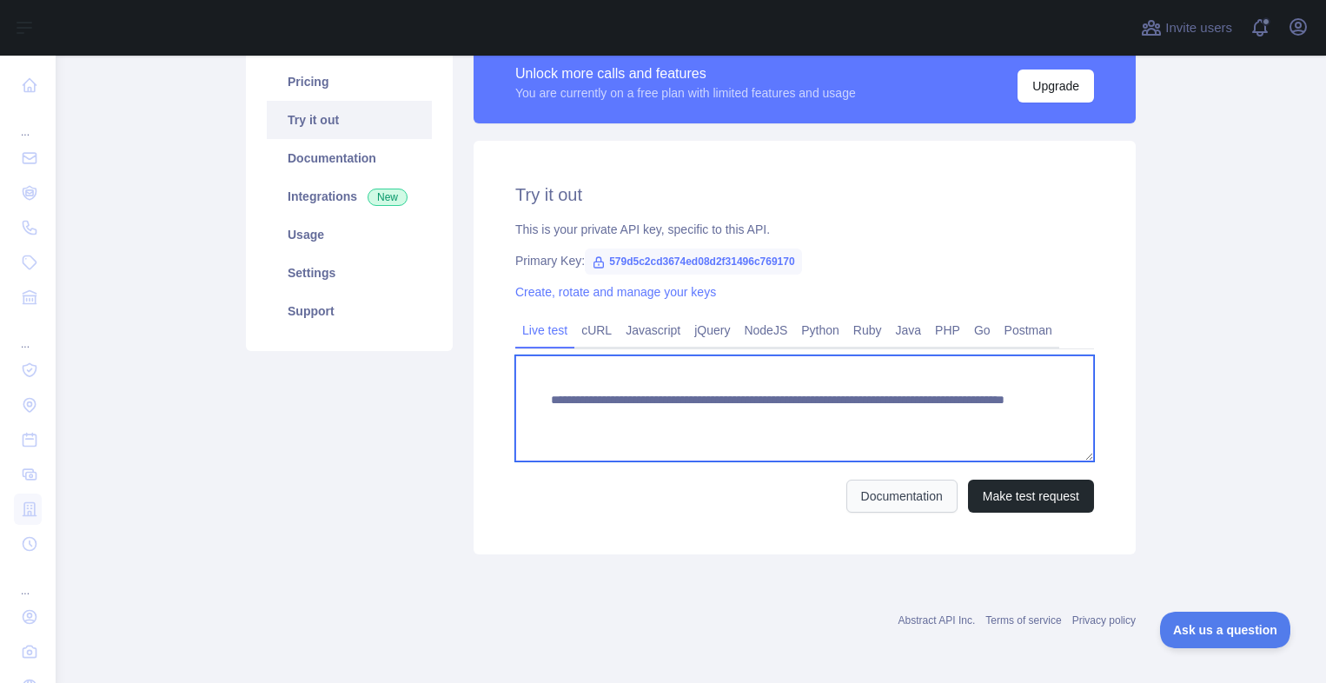  Describe the element at coordinates (1028, 330) in the screenshot. I see `a: Postman` at that location.